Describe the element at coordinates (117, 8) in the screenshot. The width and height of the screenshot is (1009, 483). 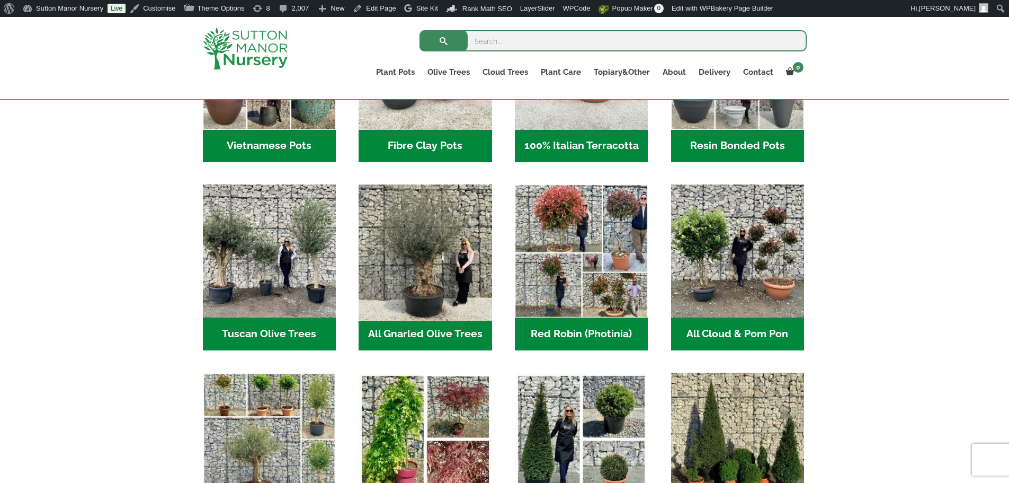
I see `a: Live` at that location.